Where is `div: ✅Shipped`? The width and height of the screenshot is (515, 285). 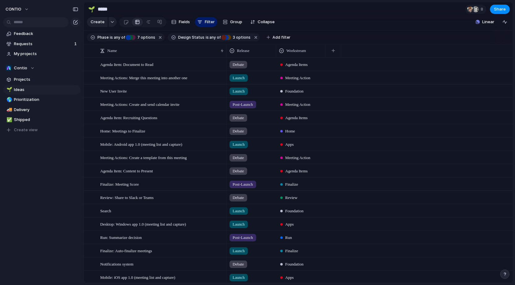
div: ✅Shipped is located at coordinates (42, 120).